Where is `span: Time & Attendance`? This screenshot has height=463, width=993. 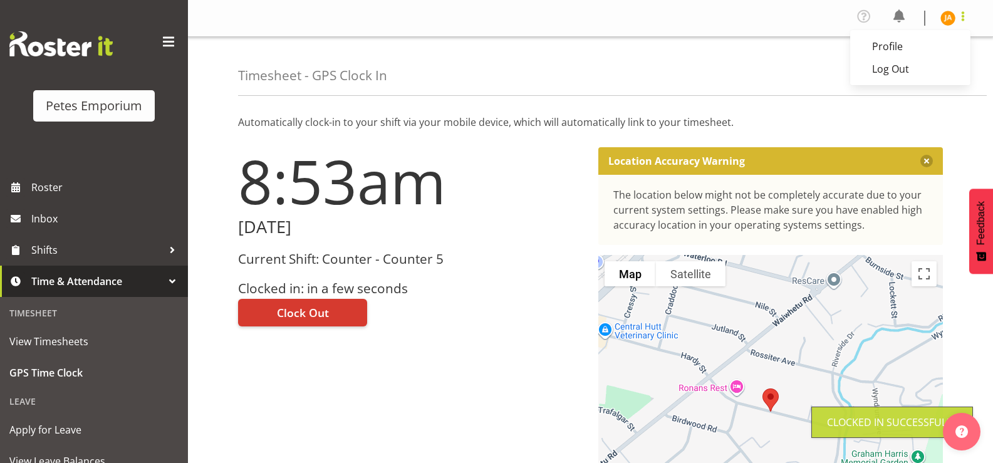 span: Time & Attendance is located at coordinates (97, 281).